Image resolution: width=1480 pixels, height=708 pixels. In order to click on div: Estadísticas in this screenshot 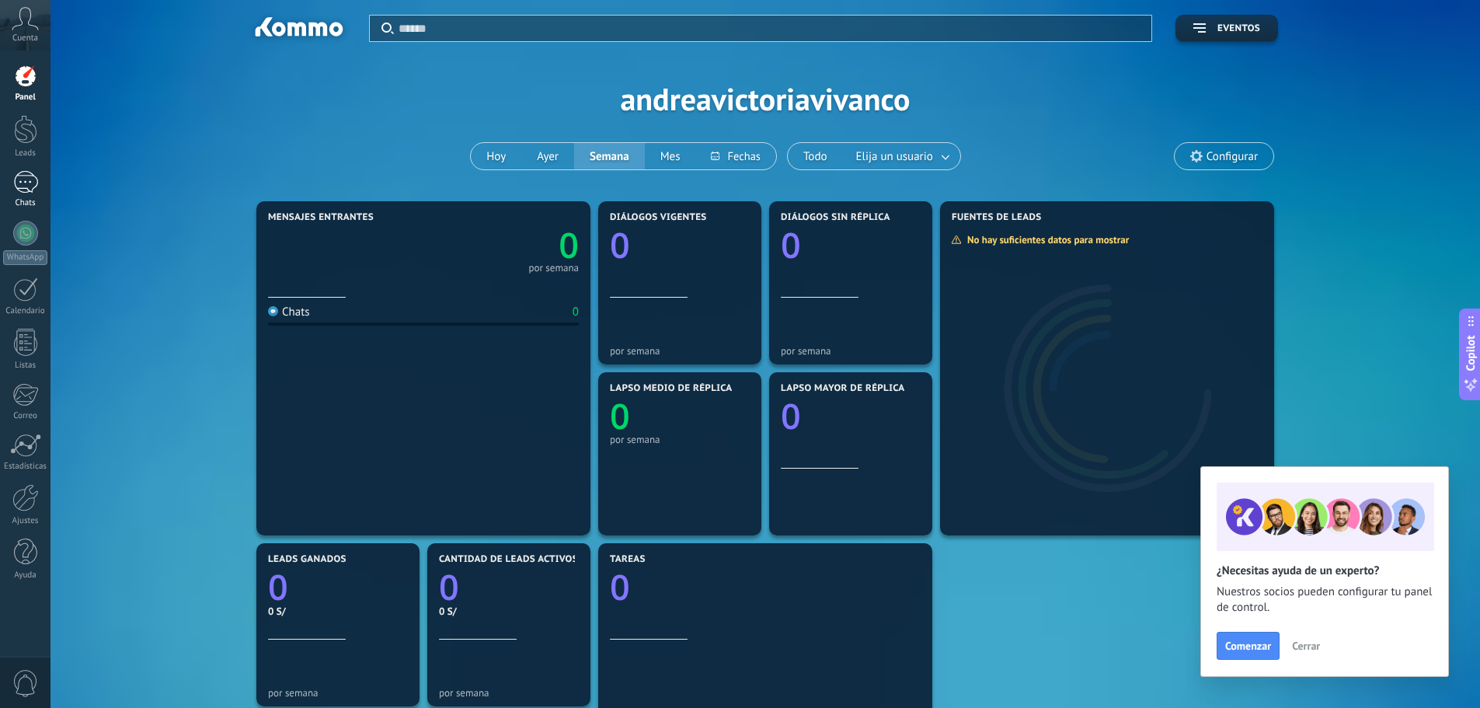, I will do `click(26, 466)`.